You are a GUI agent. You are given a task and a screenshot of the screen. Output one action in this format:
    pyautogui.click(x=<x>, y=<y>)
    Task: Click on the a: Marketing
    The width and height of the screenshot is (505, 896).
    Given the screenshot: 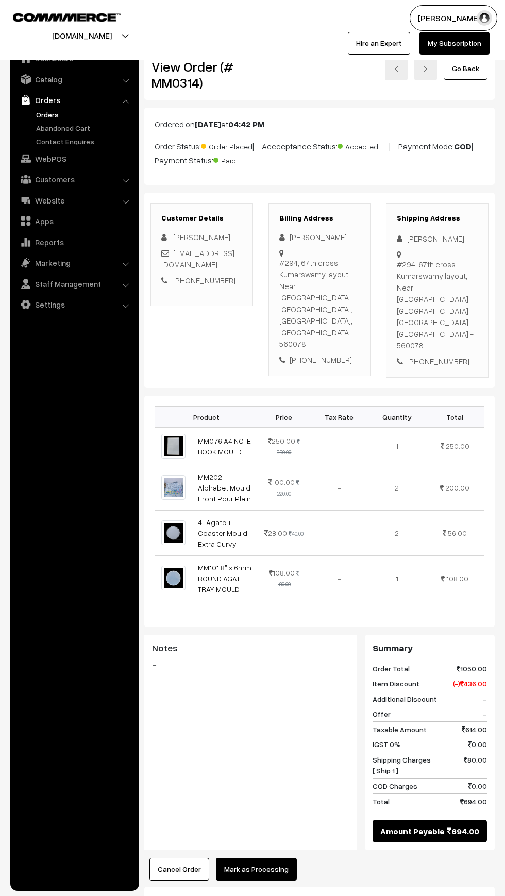 What is the action you would take?
    pyautogui.click(x=74, y=263)
    